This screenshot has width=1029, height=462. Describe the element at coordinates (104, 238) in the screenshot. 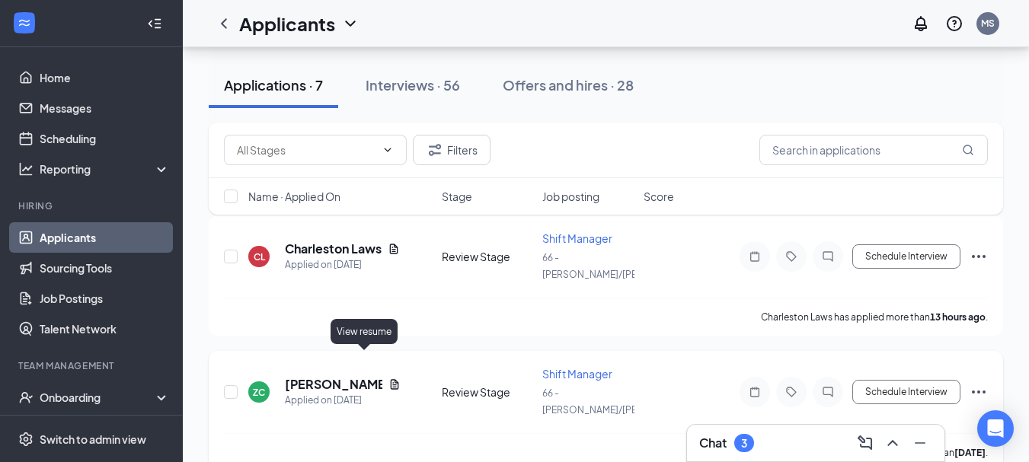

I see `a: Applicants` at that location.